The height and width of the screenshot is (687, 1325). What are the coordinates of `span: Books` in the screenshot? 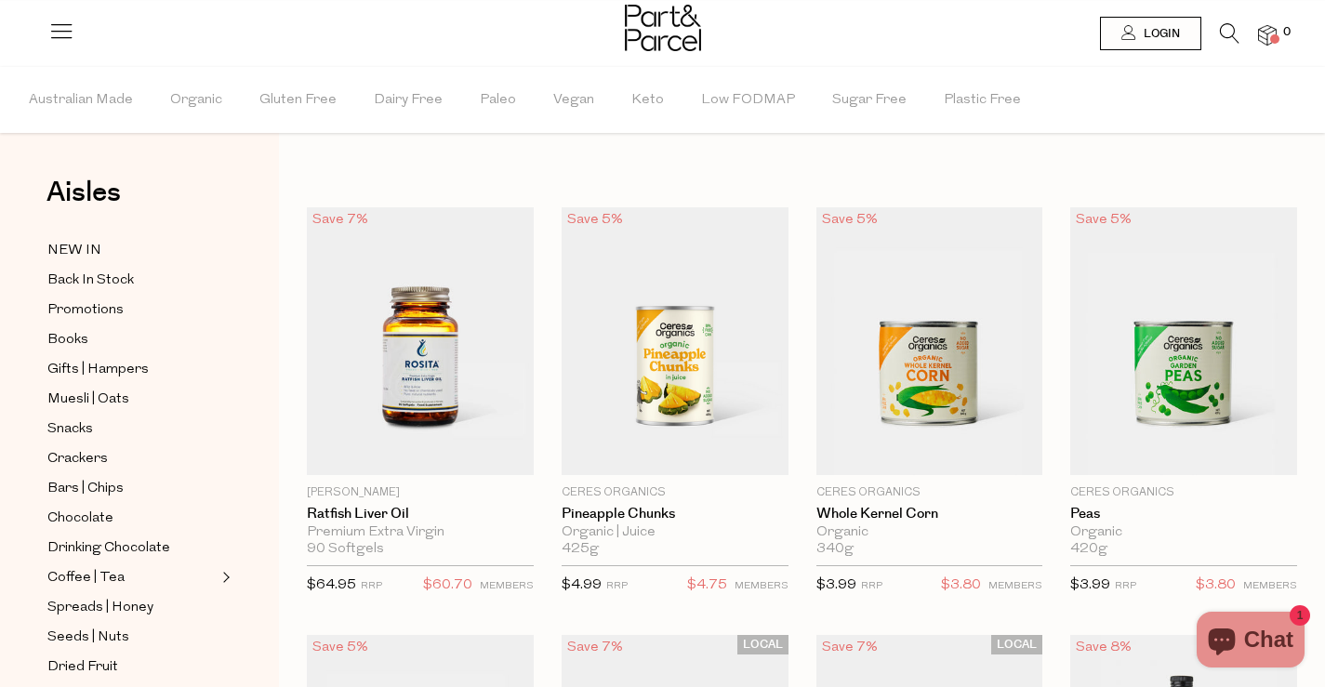 It's located at (68, 340).